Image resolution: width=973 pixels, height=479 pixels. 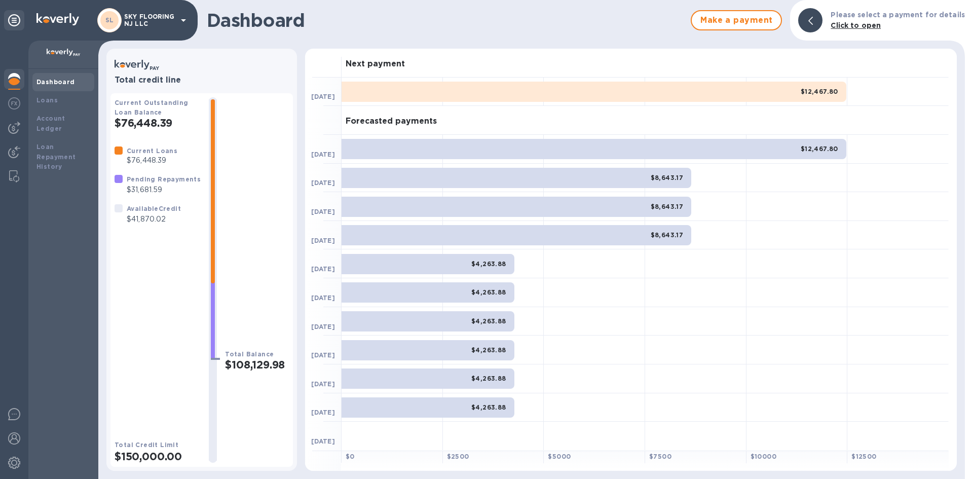 What do you see at coordinates (154, 219) in the screenshot?
I see `p: $41,870.02` at bounding box center [154, 219].